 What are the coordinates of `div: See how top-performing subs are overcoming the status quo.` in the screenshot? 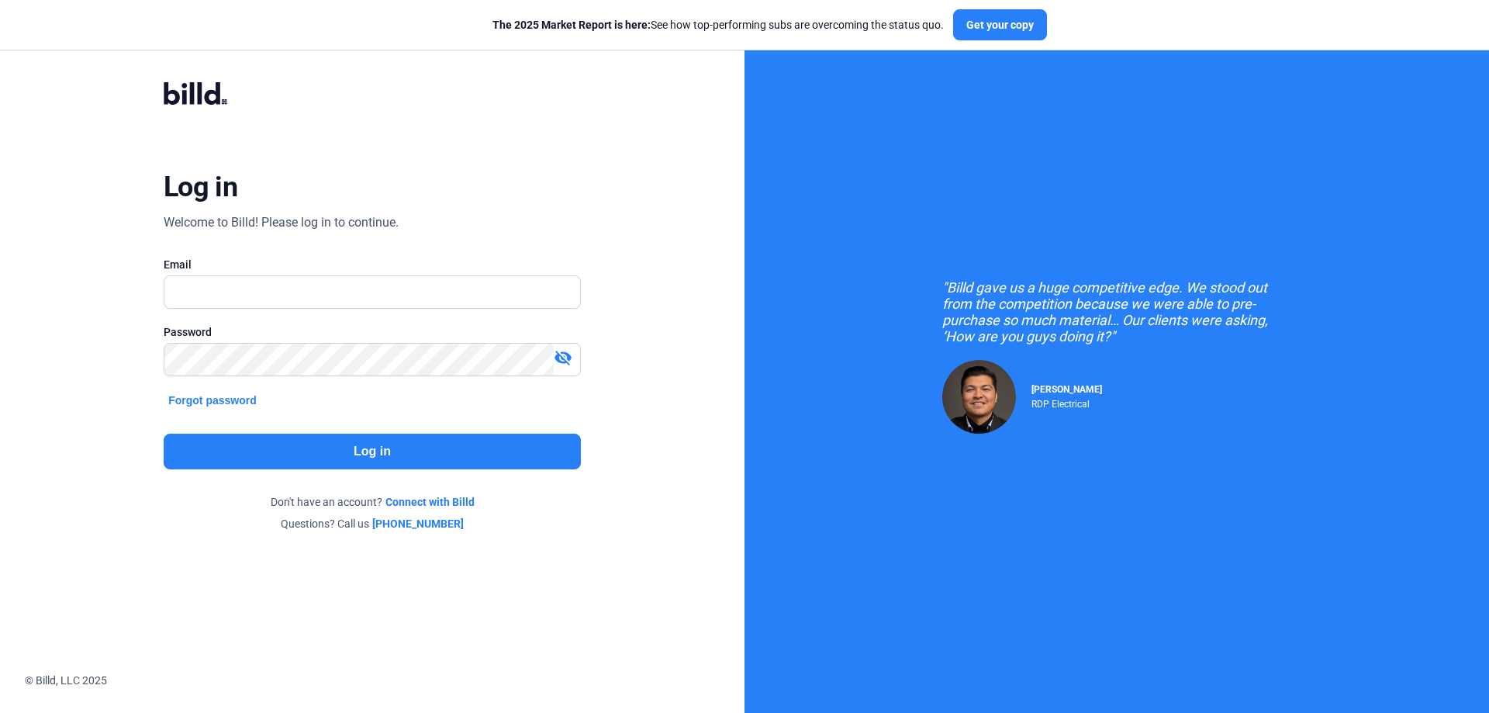 It's located at (718, 25).